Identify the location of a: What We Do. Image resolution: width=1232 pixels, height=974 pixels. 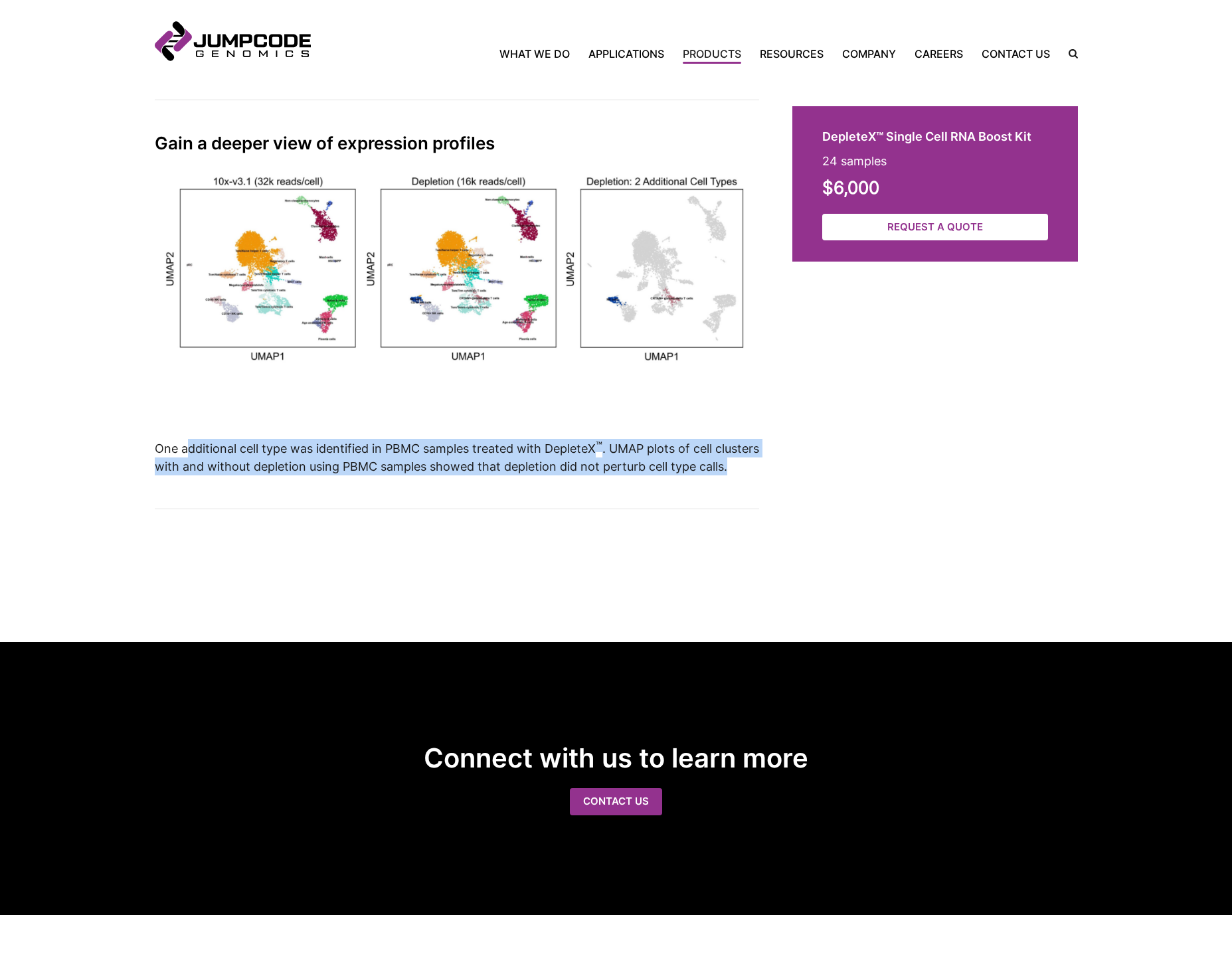
(539, 53).